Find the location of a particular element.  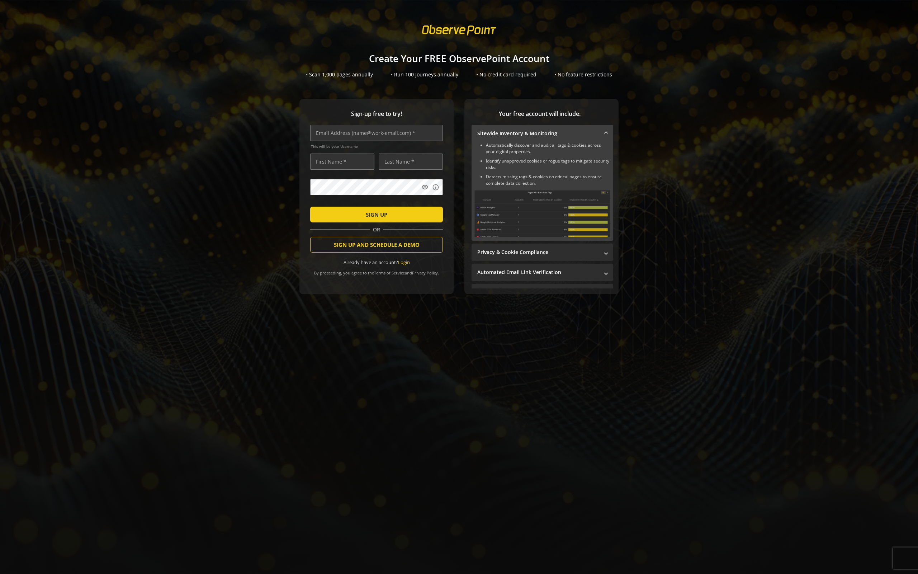

div: By proceeding, you agree to the and . is located at coordinates (376, 270).